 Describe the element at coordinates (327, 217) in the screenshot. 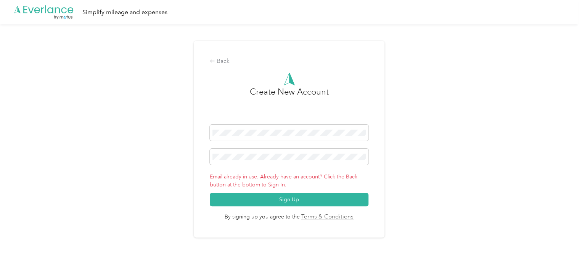

I see `a: Terms & Conditions` at that location.